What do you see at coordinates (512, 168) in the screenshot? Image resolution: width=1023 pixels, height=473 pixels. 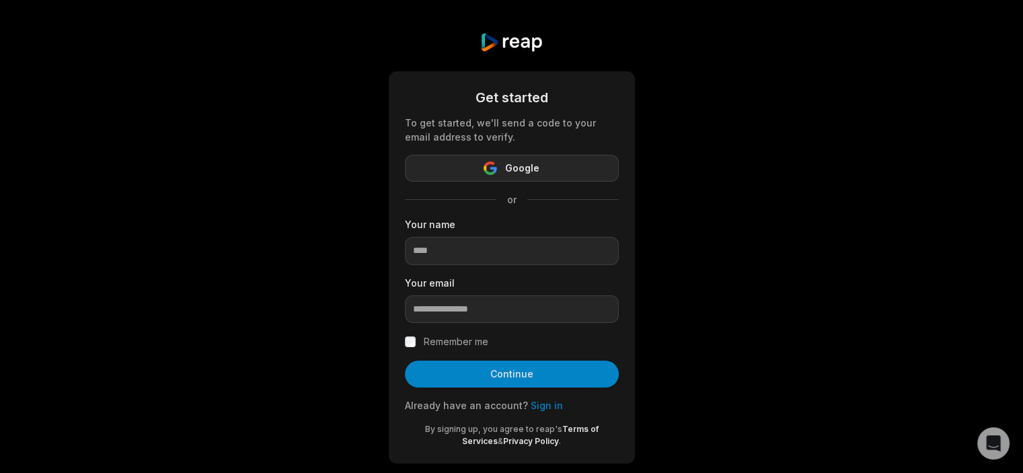 I see `button: Google` at bounding box center [512, 168].